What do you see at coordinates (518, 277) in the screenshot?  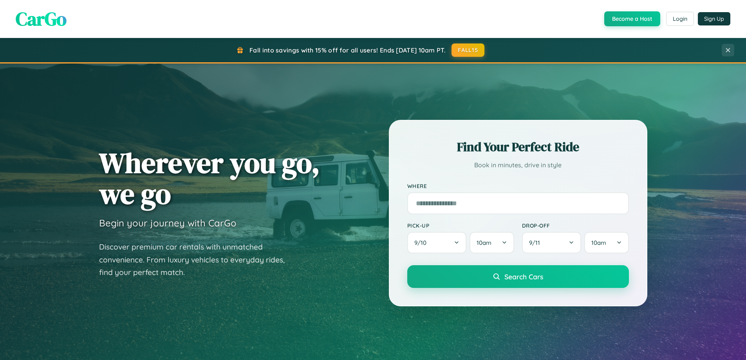 I see `button: Search Cars` at bounding box center [518, 277].